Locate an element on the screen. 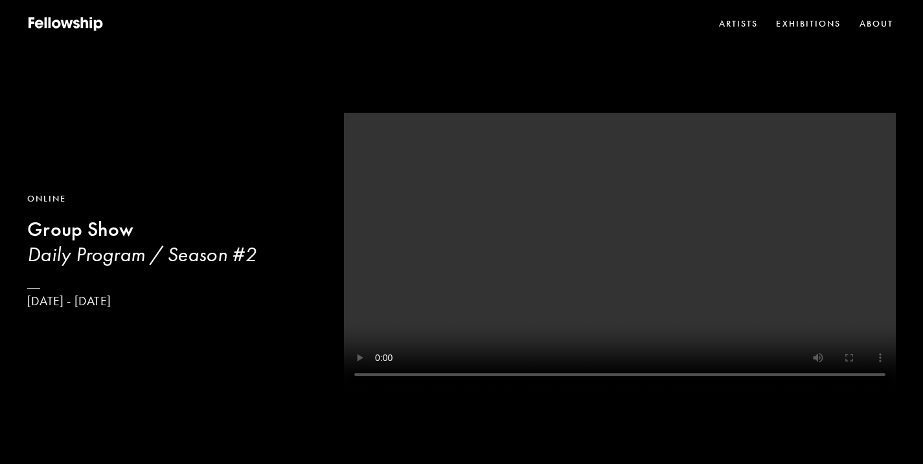 This screenshot has width=923, height=464. a: Exhibitions is located at coordinates (808, 24).